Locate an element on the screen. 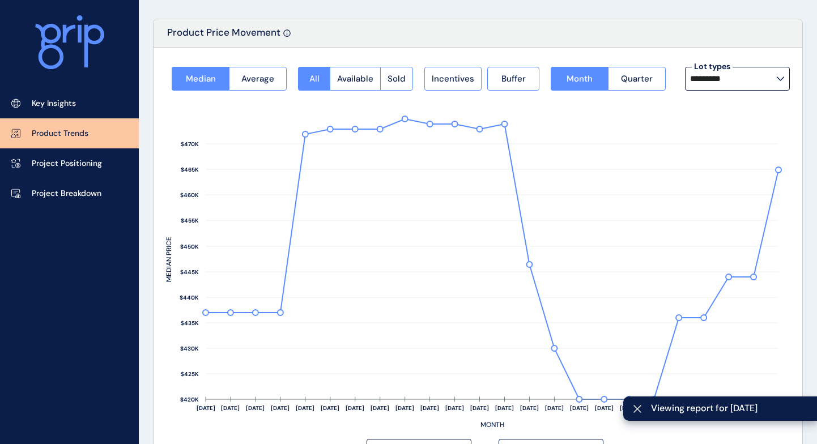 The height and width of the screenshot is (444, 817). text: $440K is located at coordinates (189, 297).